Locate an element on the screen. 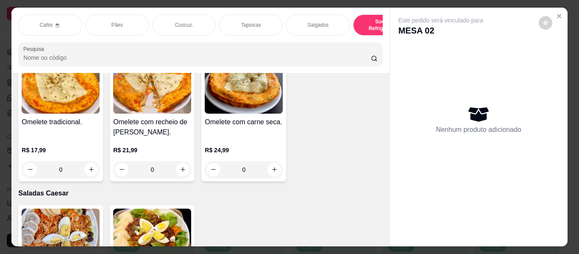  button: Close is located at coordinates (559, 16).